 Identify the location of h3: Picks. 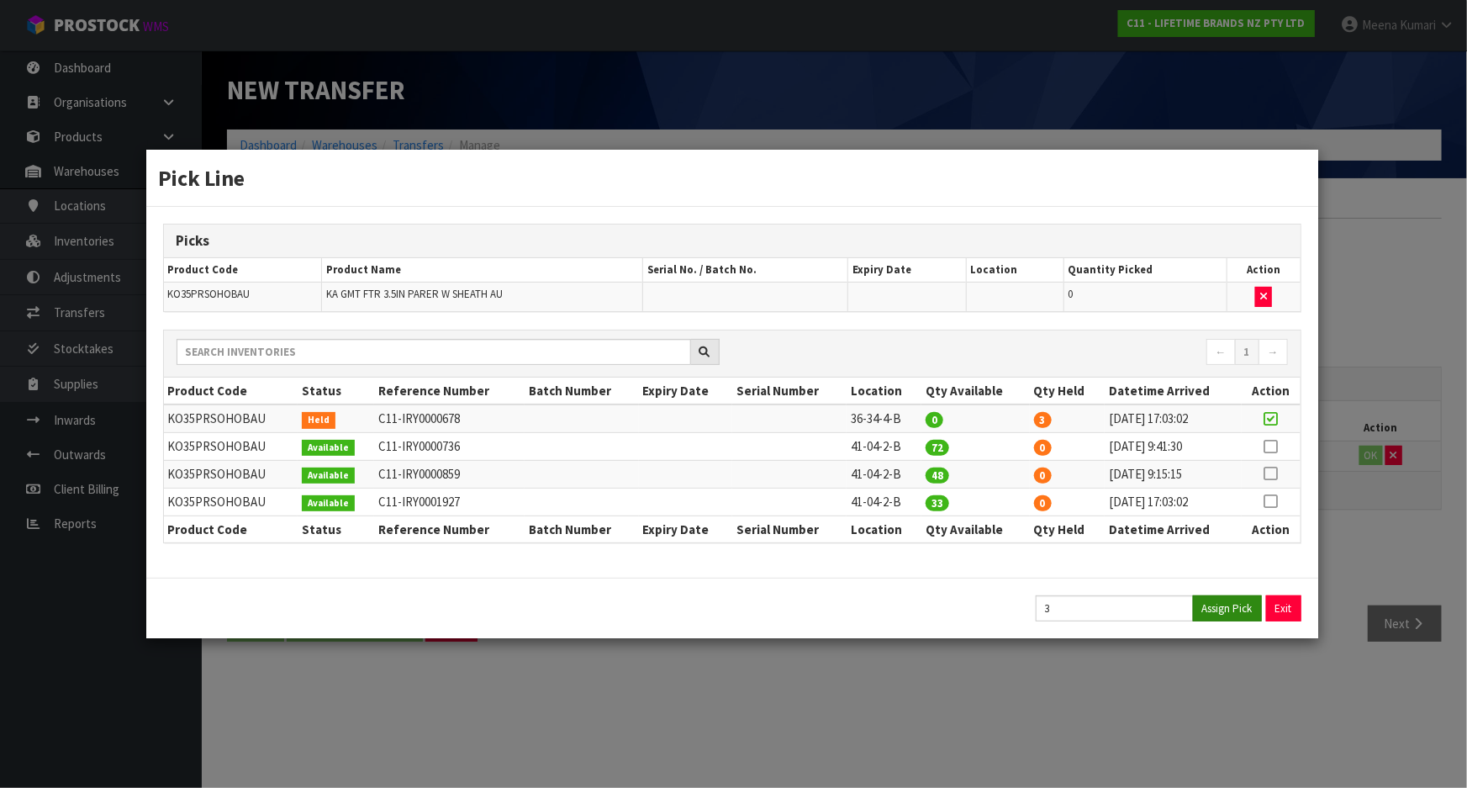
(732, 240).